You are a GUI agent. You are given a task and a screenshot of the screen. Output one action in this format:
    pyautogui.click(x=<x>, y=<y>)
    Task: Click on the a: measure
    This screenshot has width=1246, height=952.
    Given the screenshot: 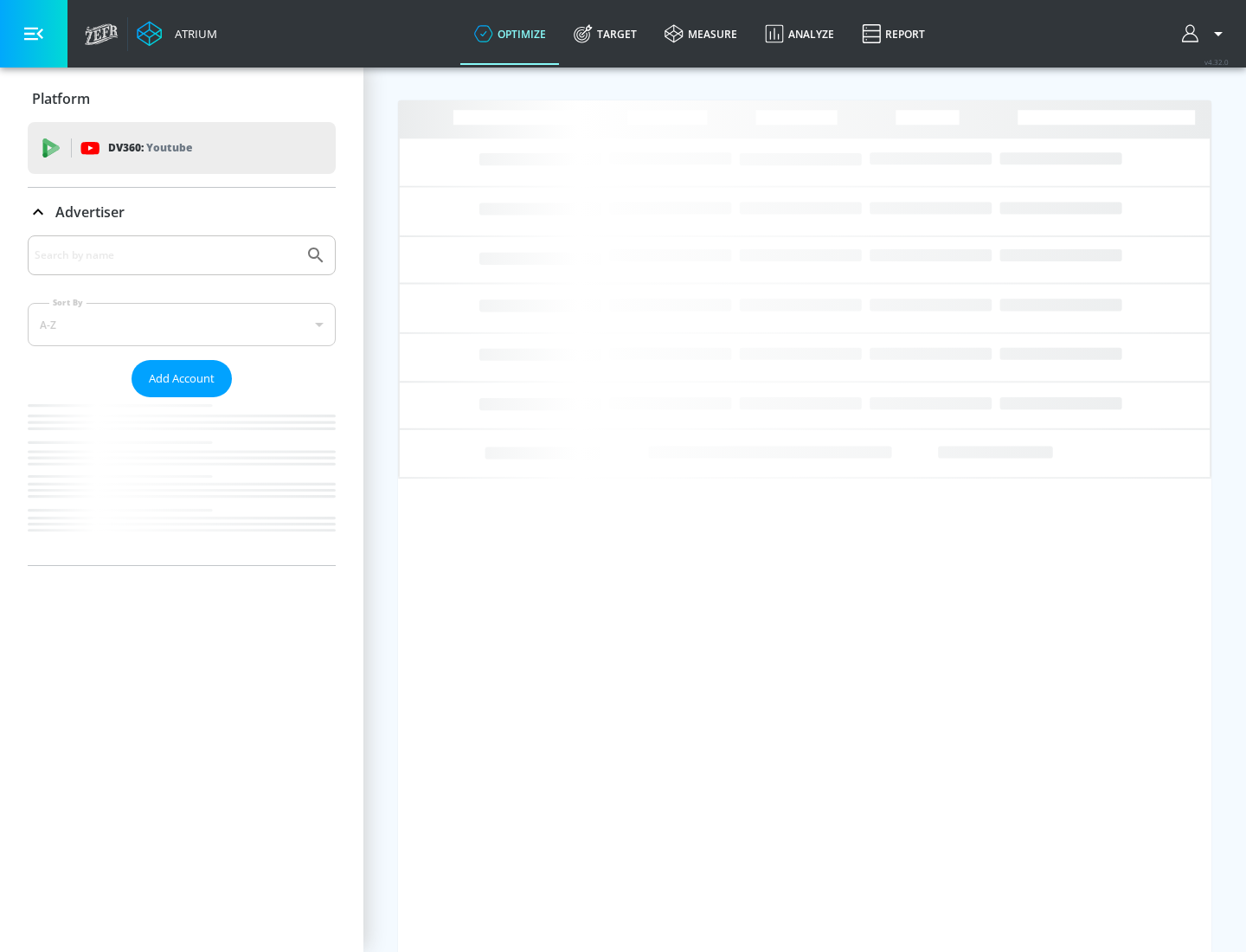 What is the action you would take?
    pyautogui.click(x=700, y=33)
    